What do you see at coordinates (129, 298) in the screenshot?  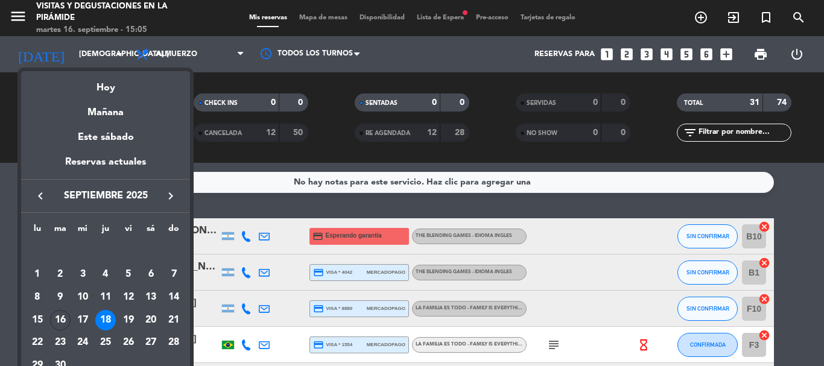 I see `td: 12 de septiembre de 2025` at bounding box center [129, 298].